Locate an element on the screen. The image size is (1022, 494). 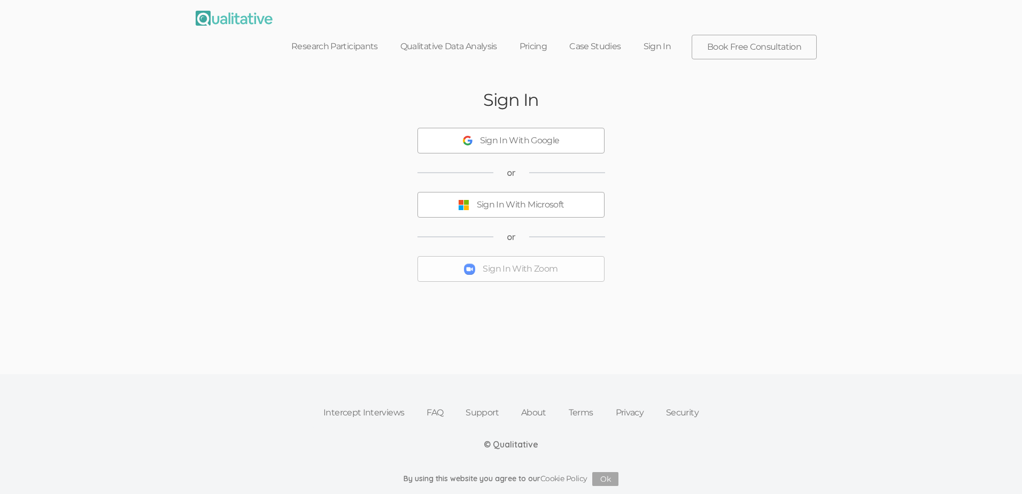
div: By using this website you agree to our is located at coordinates (511, 479).